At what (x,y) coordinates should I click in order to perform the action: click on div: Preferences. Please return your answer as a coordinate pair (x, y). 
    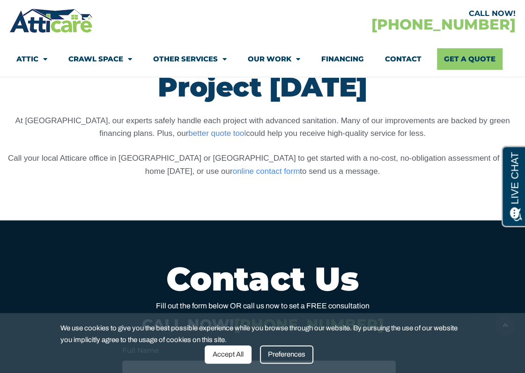
    Looking at the image, I should click on (287, 354).